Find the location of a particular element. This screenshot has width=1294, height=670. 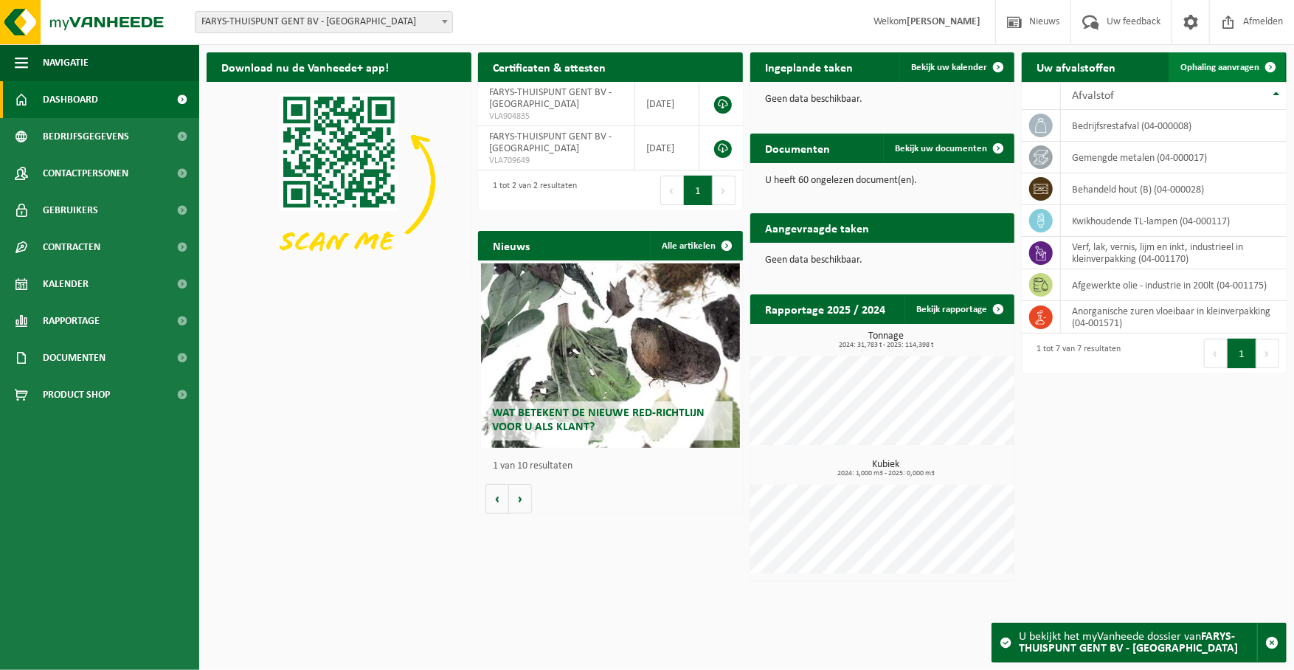

span: 2024: 1,000 m3 - 2025: 0,000 m3 is located at coordinates (886, 473).